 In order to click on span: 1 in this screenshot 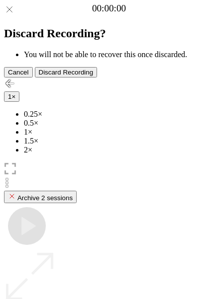, I will do `click(9, 96)`.